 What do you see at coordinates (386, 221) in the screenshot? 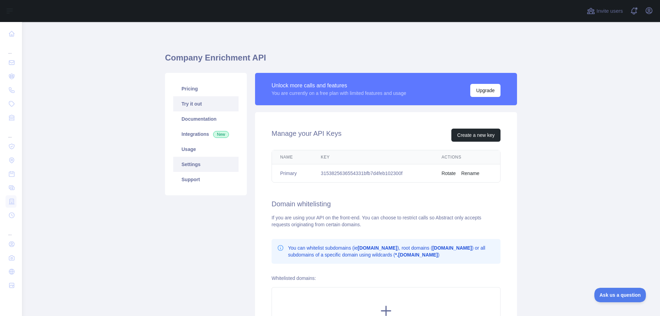
I see `div: If you are using your API on the front-end. You can choose to restrict calls so Abstract only acc...` at bounding box center [386, 221].